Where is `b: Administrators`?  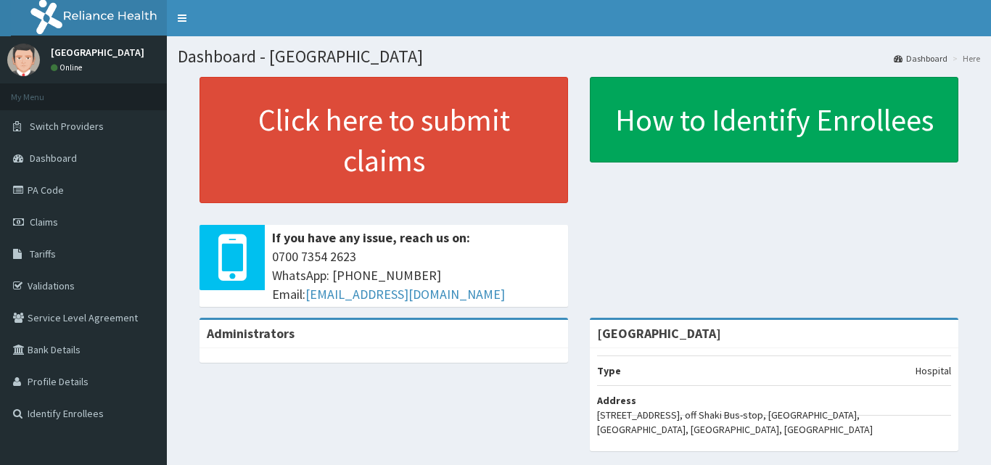 b: Administrators is located at coordinates (250, 333).